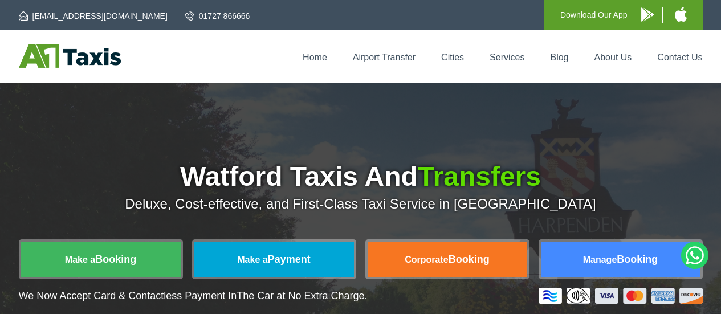 The image size is (721, 314). I want to click on p: Download Our App, so click(594, 15).